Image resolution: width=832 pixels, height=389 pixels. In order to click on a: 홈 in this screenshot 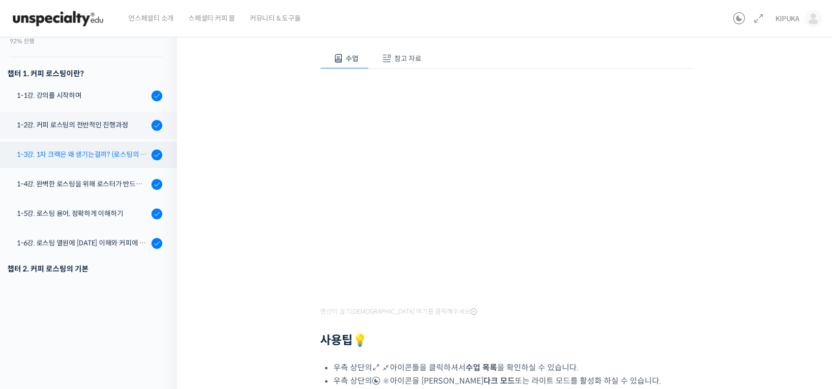, I will do `click(34, 319)`.